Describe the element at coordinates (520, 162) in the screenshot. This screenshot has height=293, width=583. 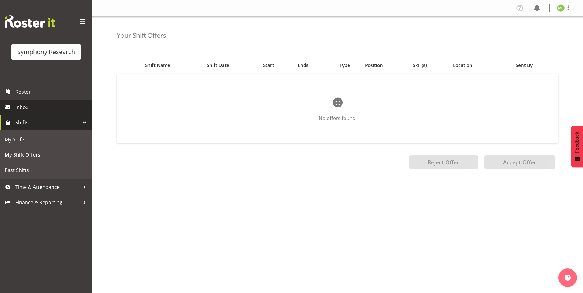
I see `button: Accept Offer` at that location.